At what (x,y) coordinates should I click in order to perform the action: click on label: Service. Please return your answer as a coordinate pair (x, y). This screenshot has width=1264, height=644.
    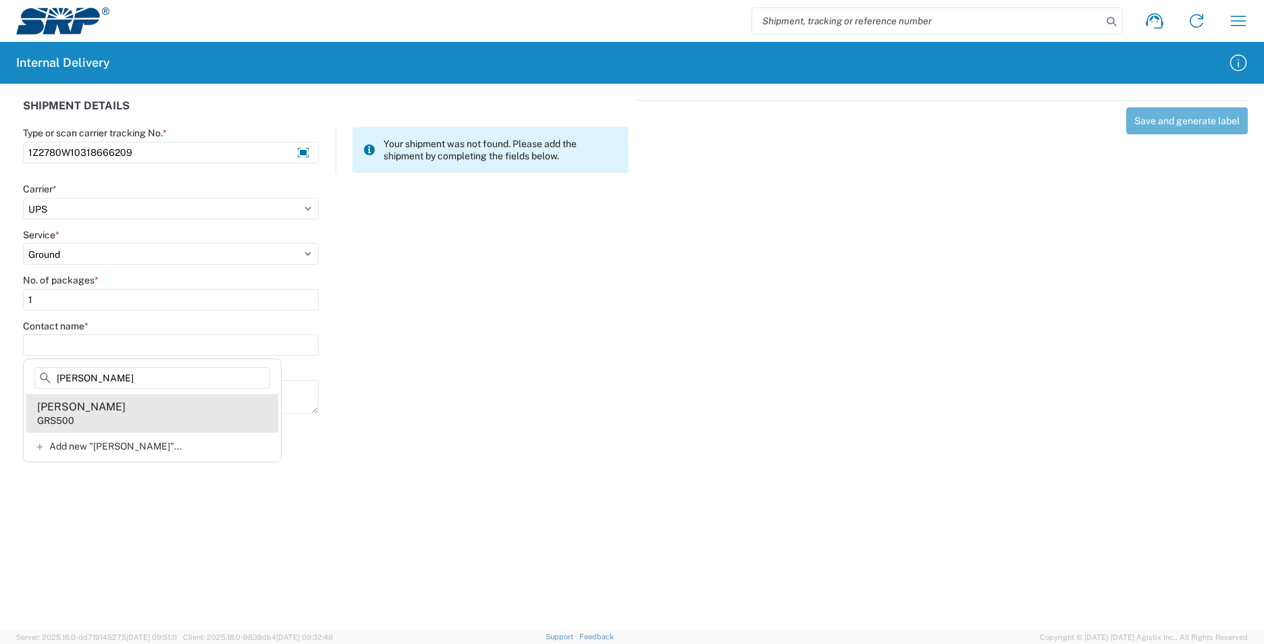
    Looking at the image, I should click on (41, 235).